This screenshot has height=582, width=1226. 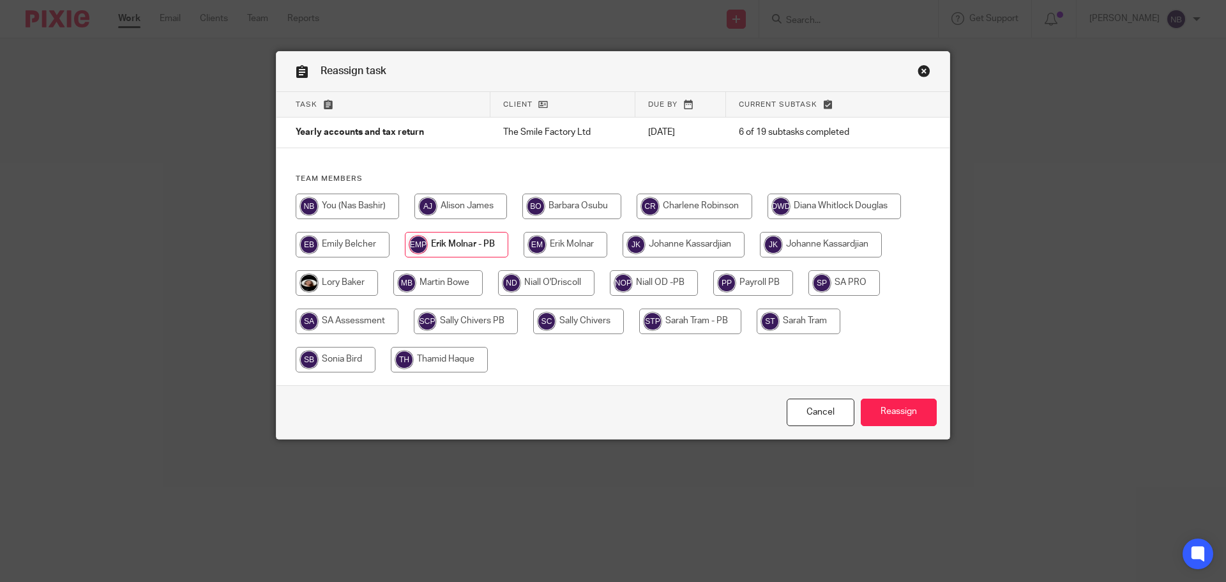 I want to click on span: Due by, so click(x=663, y=104).